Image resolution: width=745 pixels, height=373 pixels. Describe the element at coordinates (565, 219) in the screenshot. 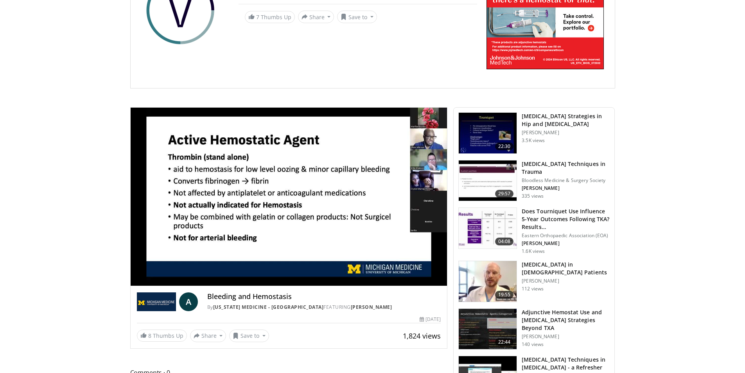

I see `h3: Does Tourniquet Use Influence 5-Year Outcomes Following TKA? Results…` at that location.